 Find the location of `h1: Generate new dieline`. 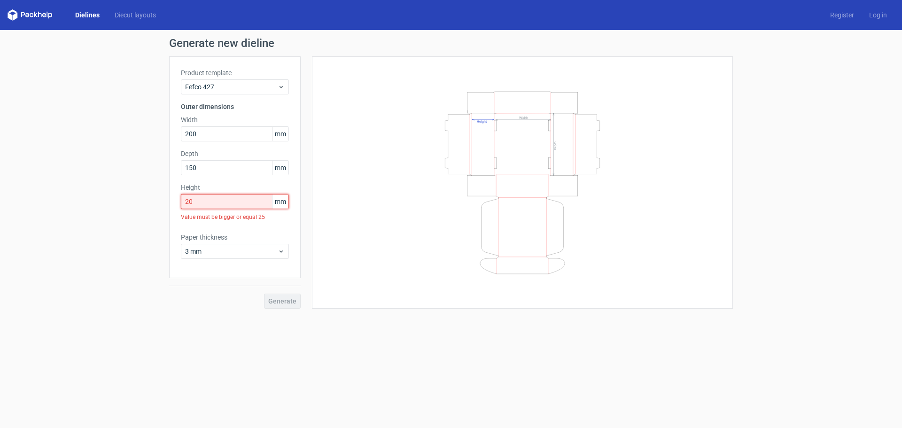

h1: Generate new dieline is located at coordinates (451, 43).